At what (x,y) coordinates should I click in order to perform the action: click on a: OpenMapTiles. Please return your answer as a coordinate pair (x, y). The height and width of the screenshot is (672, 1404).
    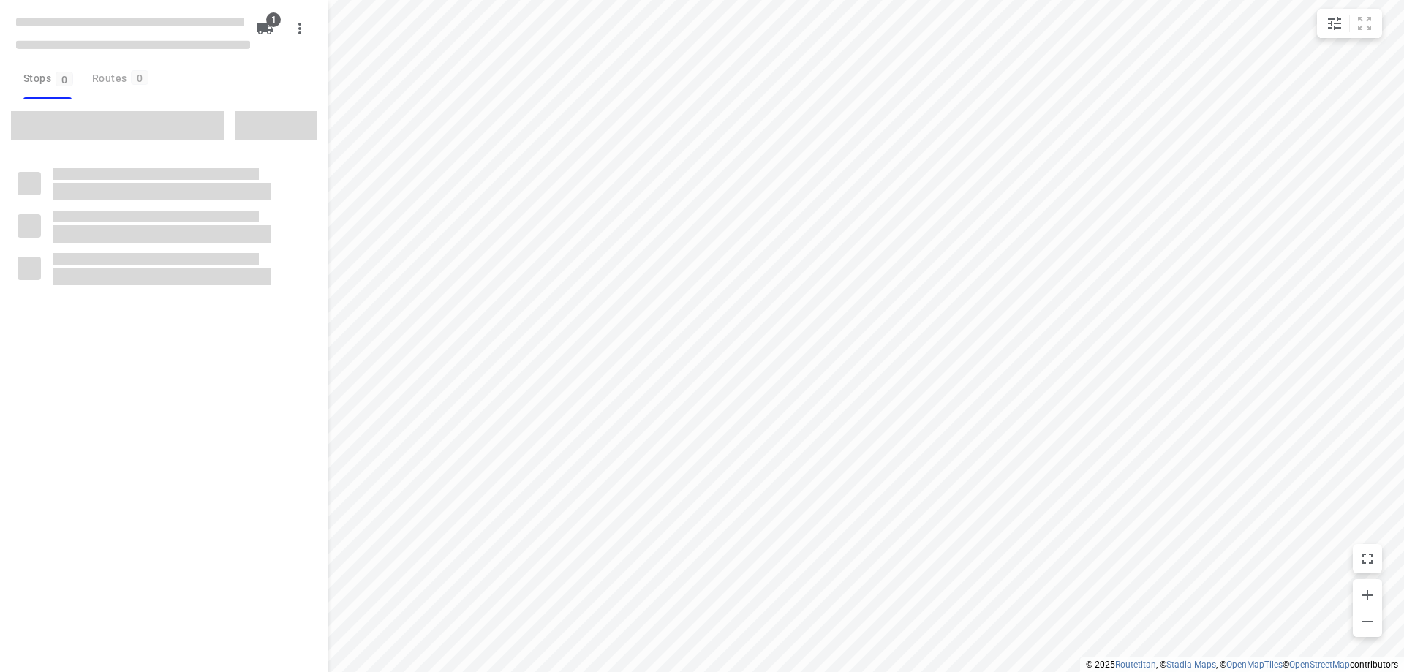
    Looking at the image, I should click on (1254, 665).